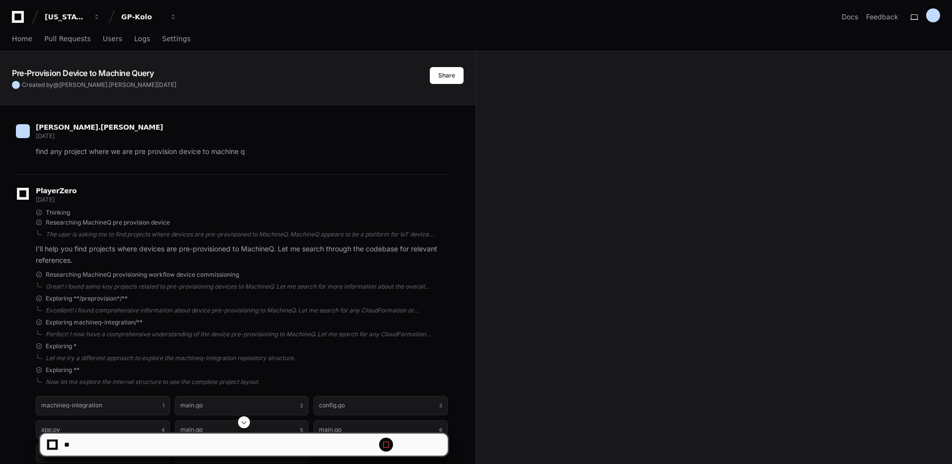 This screenshot has width=952, height=464. What do you see at coordinates (163, 405) in the screenshot?
I see `span: 1` at bounding box center [163, 405].